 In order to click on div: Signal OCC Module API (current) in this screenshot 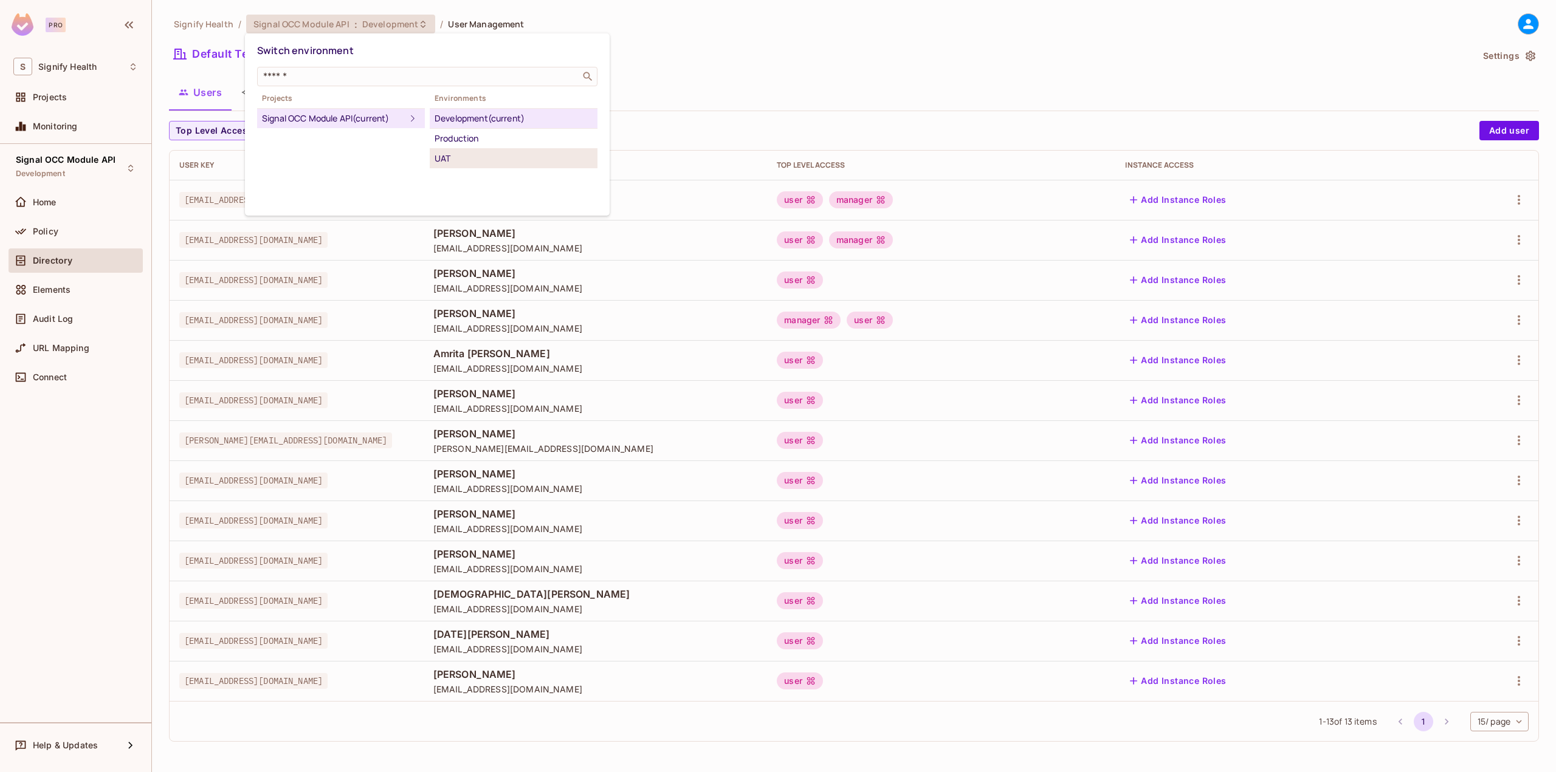, I will do `click(334, 119)`.